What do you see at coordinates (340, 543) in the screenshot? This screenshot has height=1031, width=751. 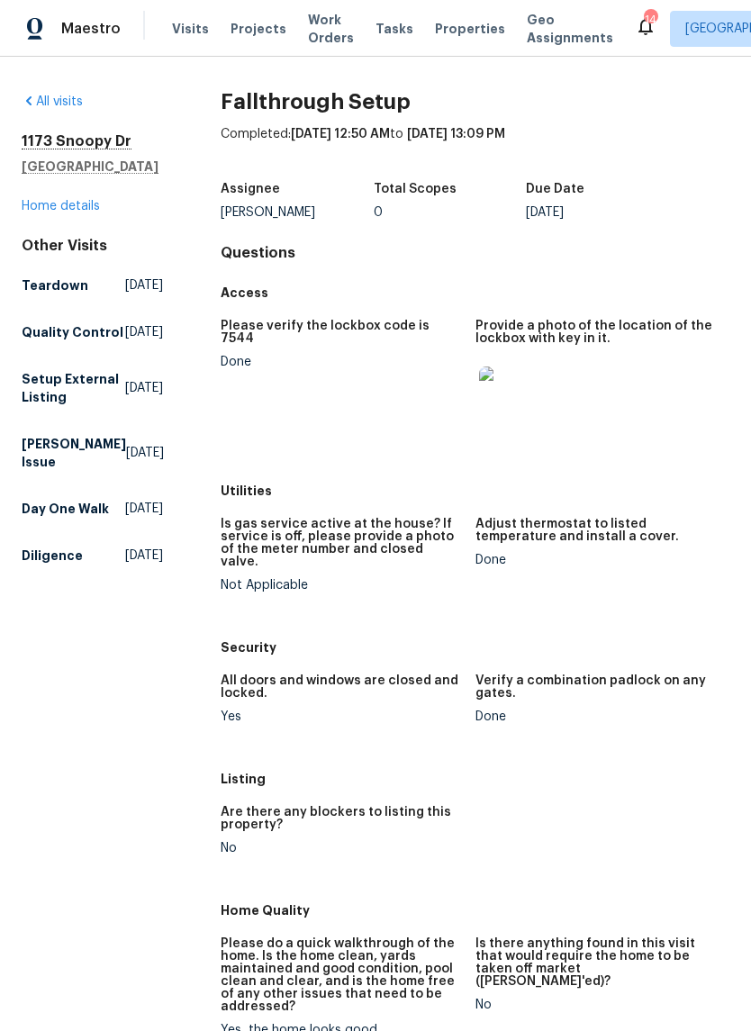 I see `h5: Is gas service active at the house? If service is off, please provide a photo of the meter number...` at bounding box center [340, 543].